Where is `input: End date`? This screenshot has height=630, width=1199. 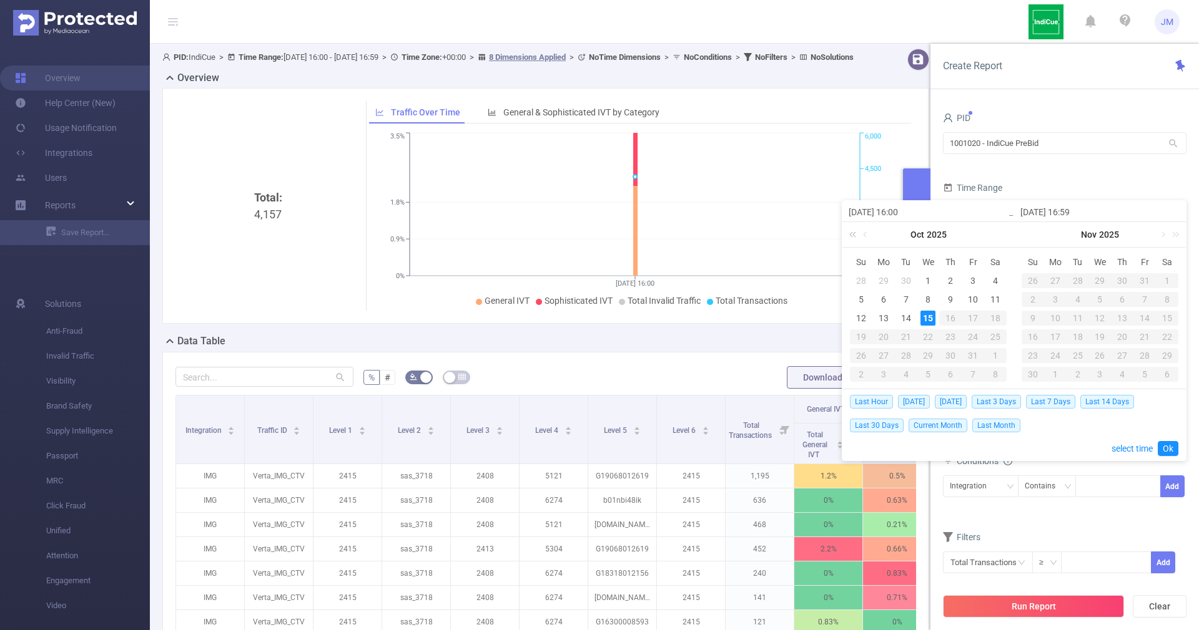 input: End date is located at coordinates (1099, 212).